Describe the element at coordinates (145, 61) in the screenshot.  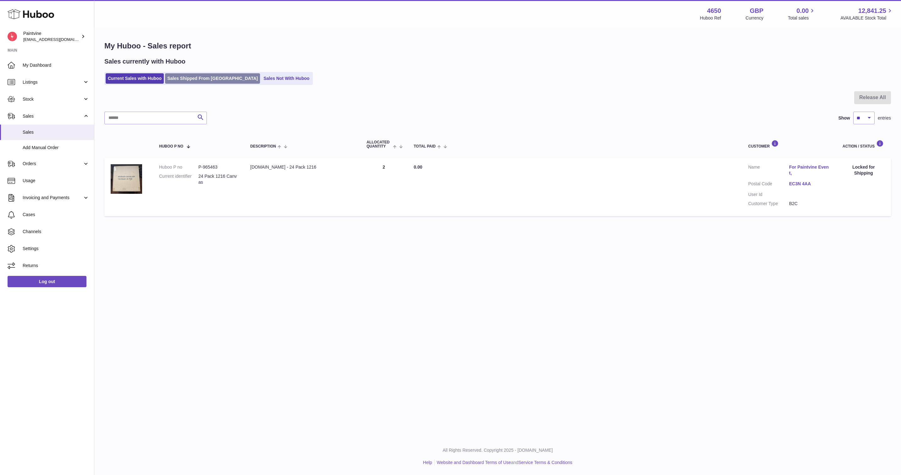
I see `h2: Sales currently with Huboo` at that location.